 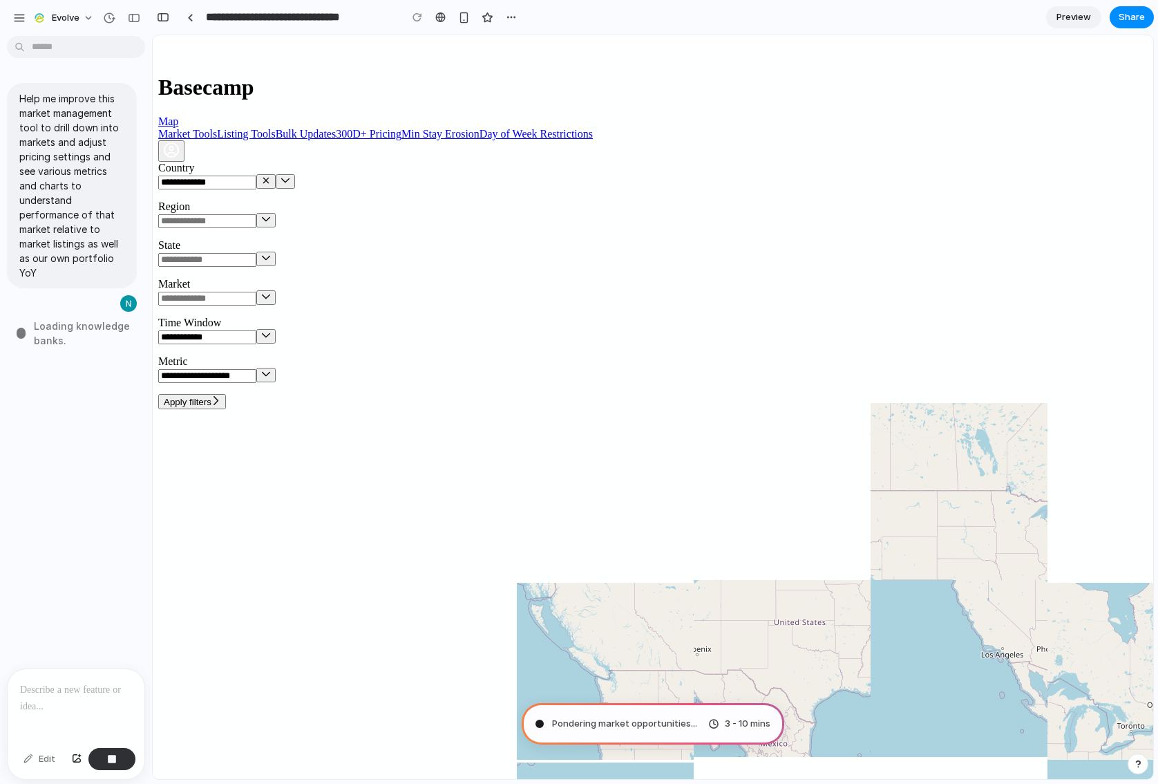 What do you see at coordinates (55, 263) in the screenshot?
I see `input: Market` at bounding box center [55, 263].